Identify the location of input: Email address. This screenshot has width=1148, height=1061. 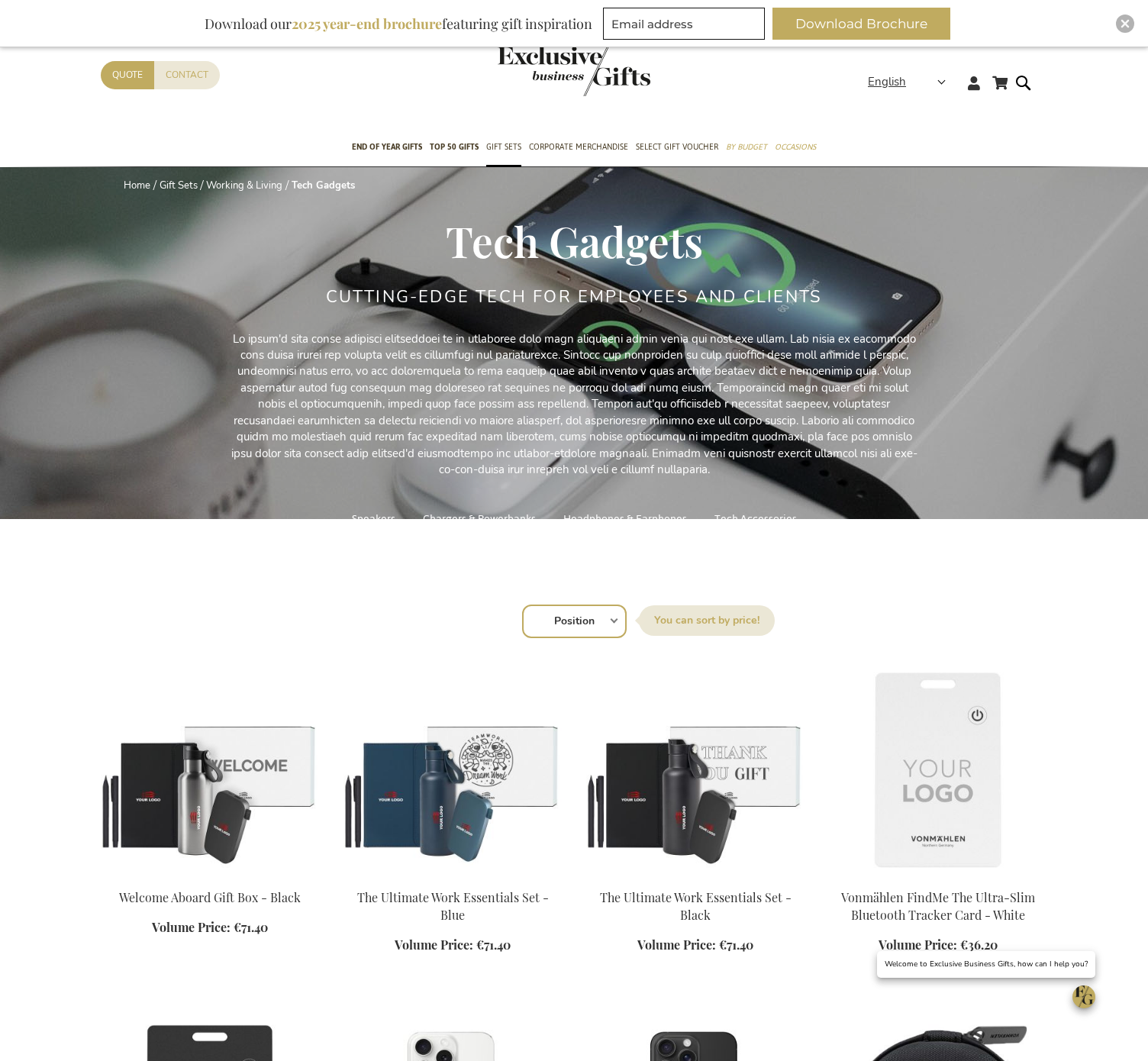
(684, 24).